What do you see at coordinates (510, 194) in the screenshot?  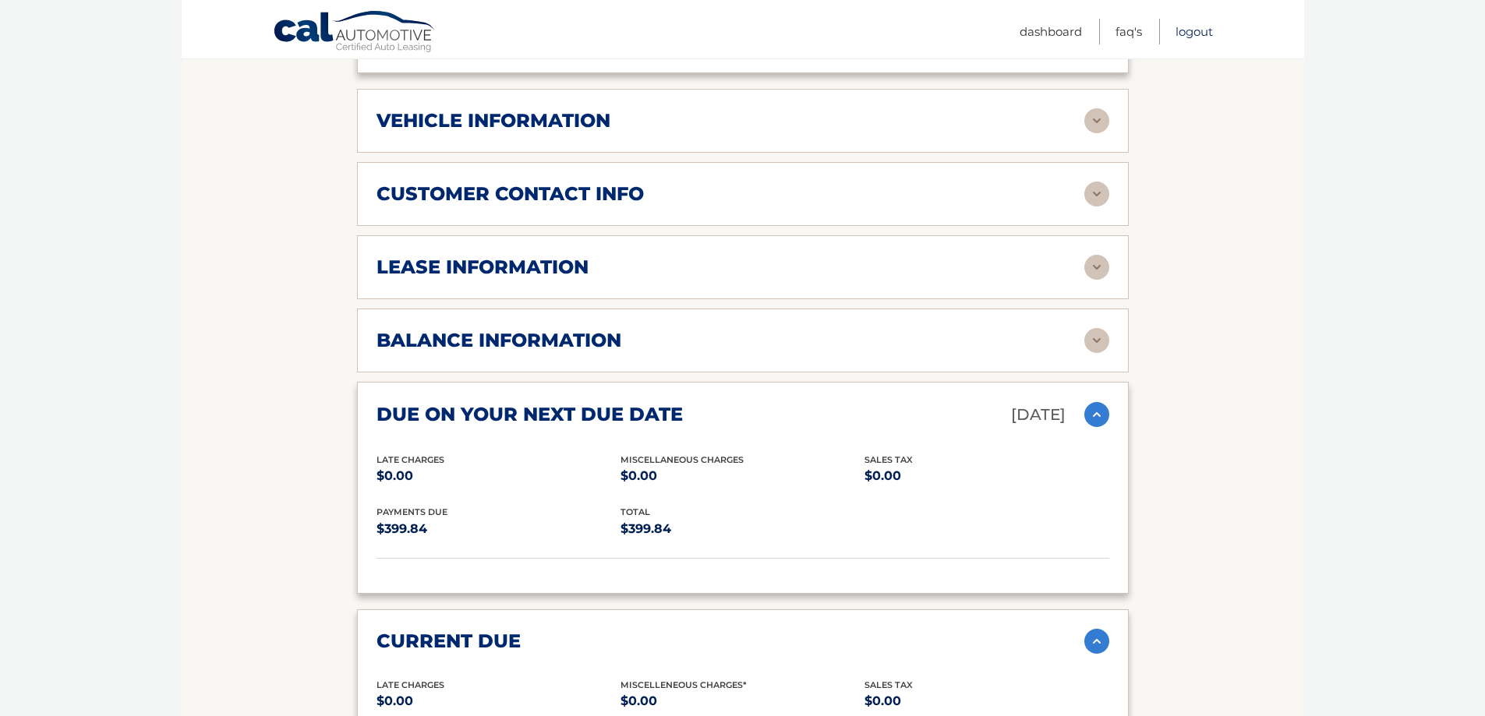 I see `h2: customer contact info` at bounding box center [510, 194].